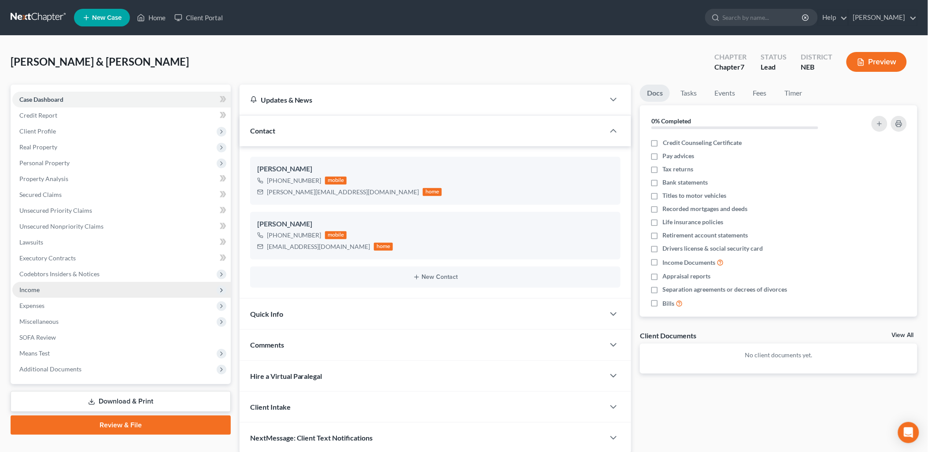 Image resolution: width=928 pixels, height=452 pixels. What do you see at coordinates (107, 18) in the screenshot?
I see `span: New Case` at bounding box center [107, 18].